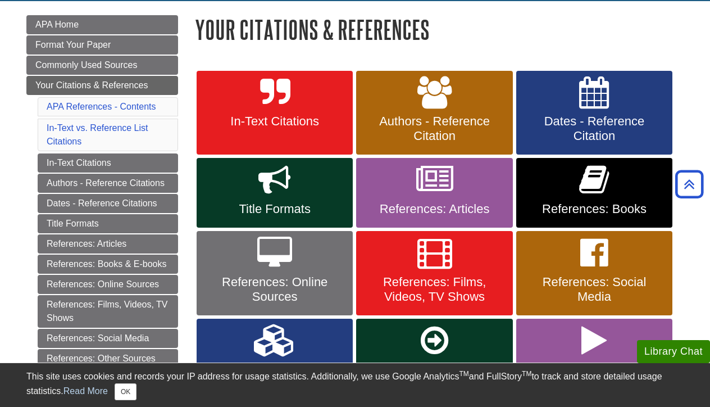  I want to click on a: References: Books & E-books, so click(108, 264).